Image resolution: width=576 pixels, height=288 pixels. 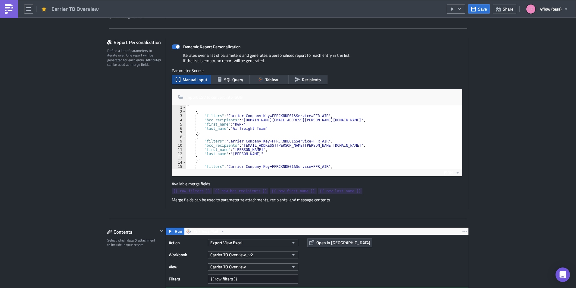 I want to click on button: Recipients, so click(x=308, y=79).